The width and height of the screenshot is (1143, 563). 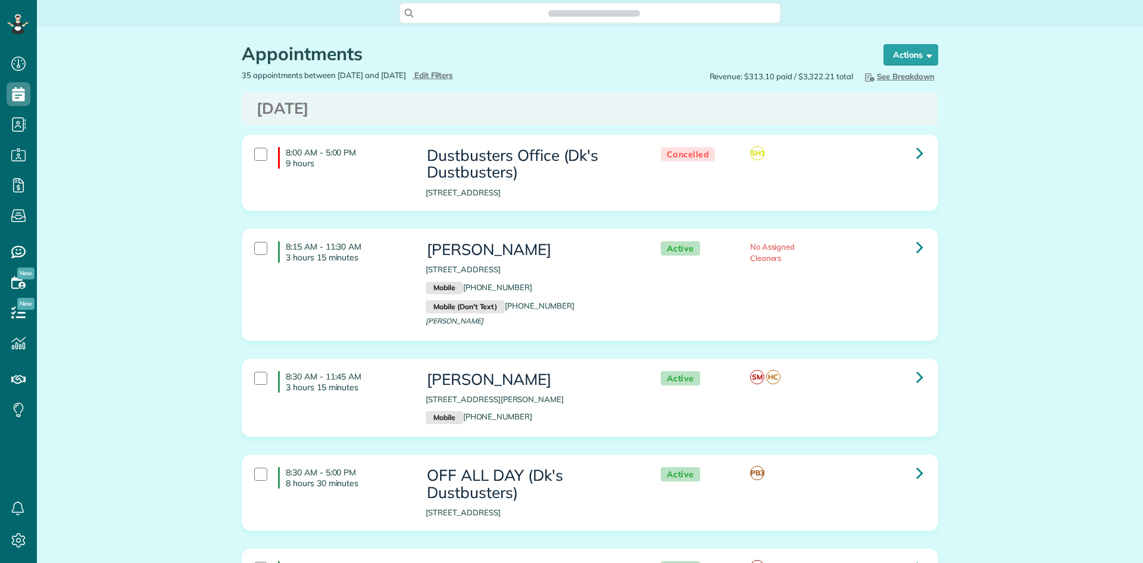 What do you see at coordinates (688, 154) in the screenshot?
I see `span: Cancelled` at bounding box center [688, 154].